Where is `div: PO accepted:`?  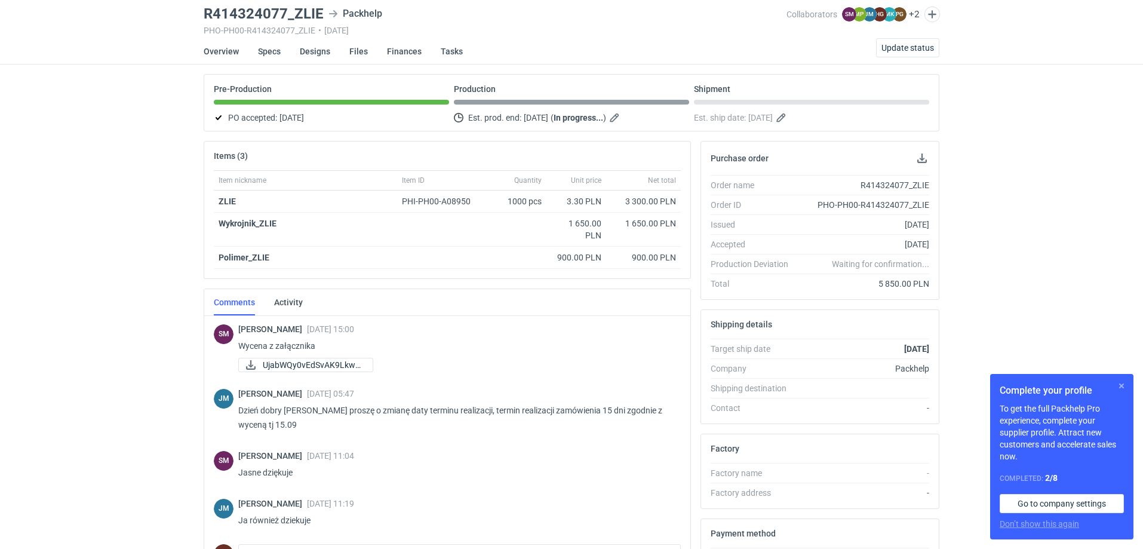
div: PO accepted: is located at coordinates (331, 118).